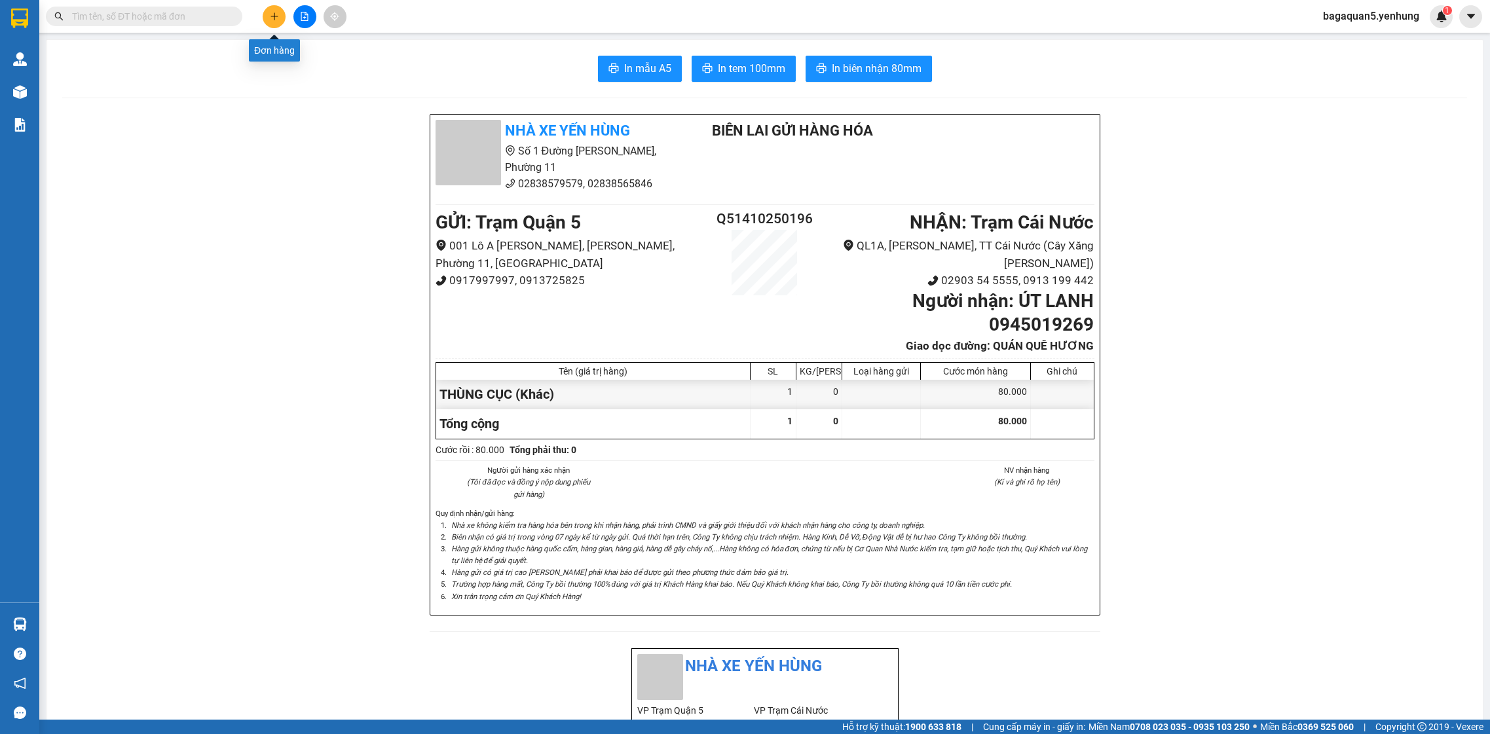  What do you see at coordinates (1012, 421) in the screenshot?
I see `span: 80.000` at bounding box center [1012, 421].